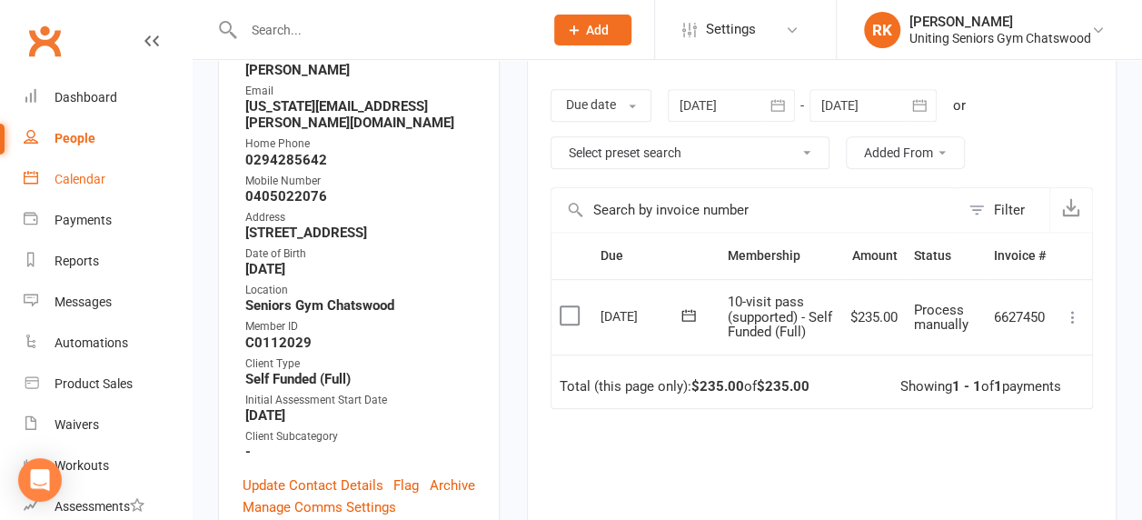 This screenshot has height=520, width=1142. I want to click on strong: Seniors Gym Chatswood, so click(360, 305).